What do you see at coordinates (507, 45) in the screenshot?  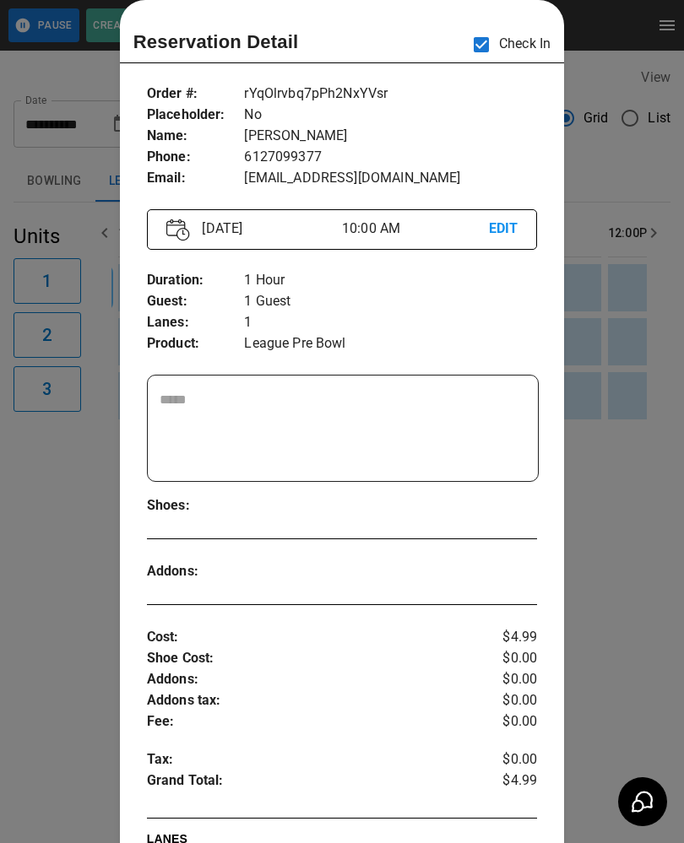 I see `p: Check In` at bounding box center [507, 45].